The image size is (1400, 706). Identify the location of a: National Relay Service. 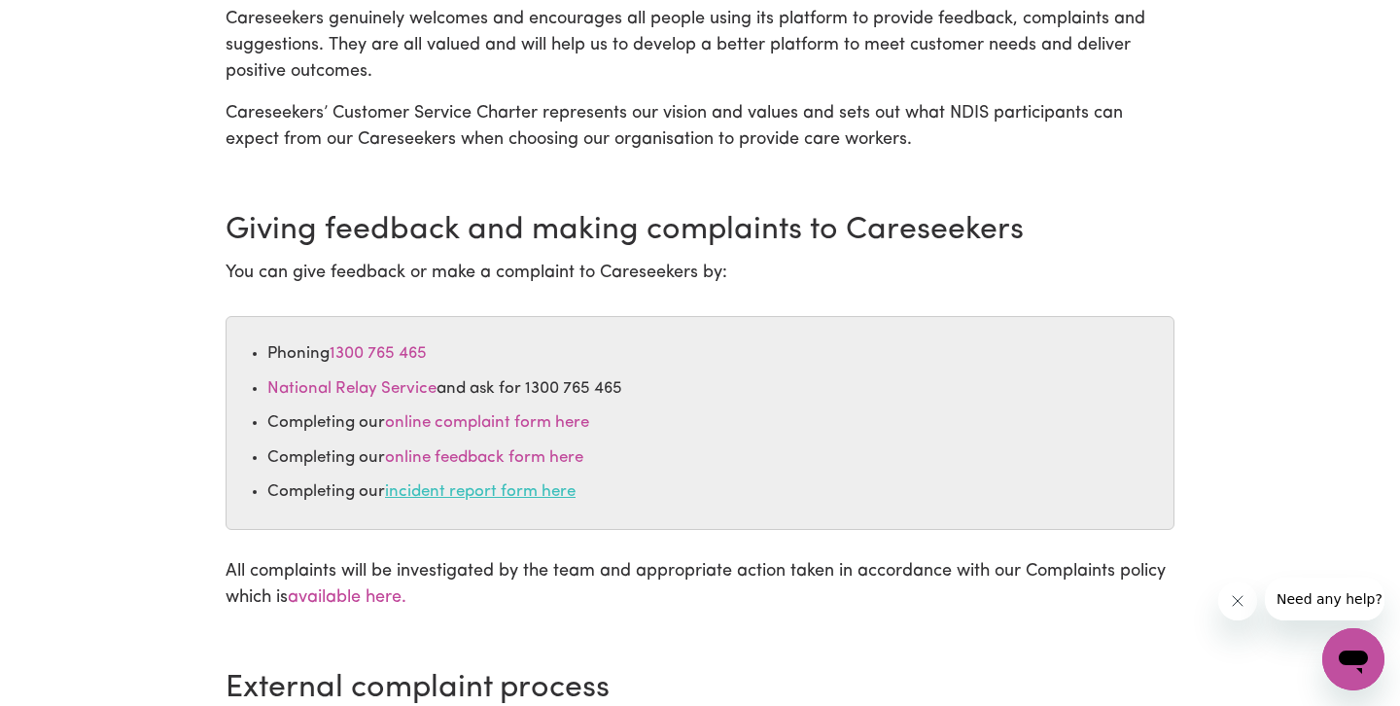
(352, 388).